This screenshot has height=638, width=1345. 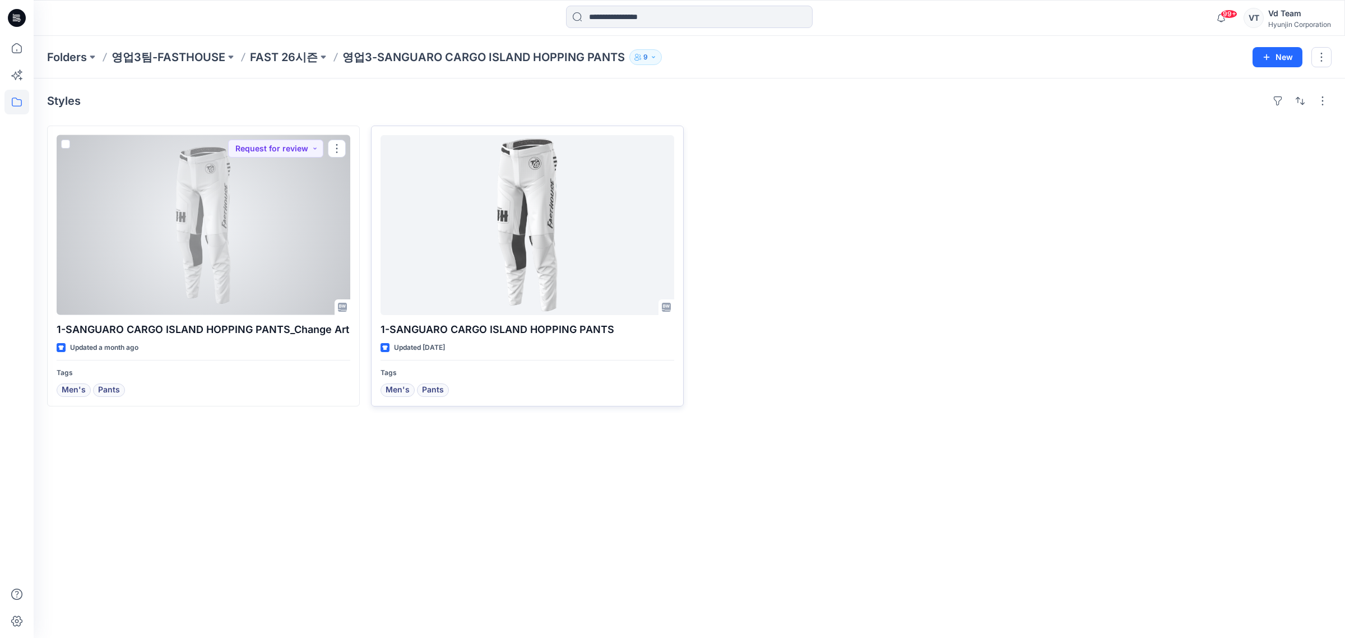 I want to click on div: VT, so click(x=1254, y=18).